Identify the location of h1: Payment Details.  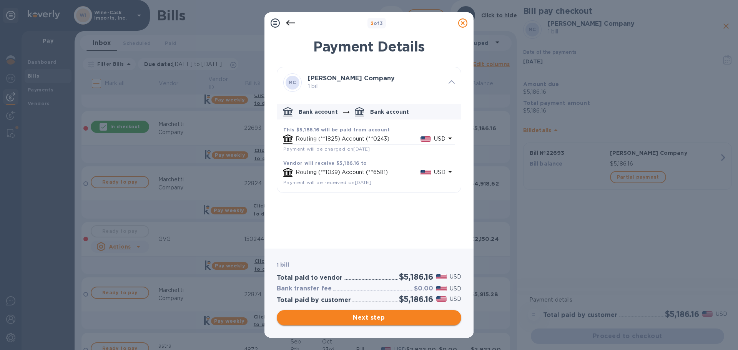
(369, 47).